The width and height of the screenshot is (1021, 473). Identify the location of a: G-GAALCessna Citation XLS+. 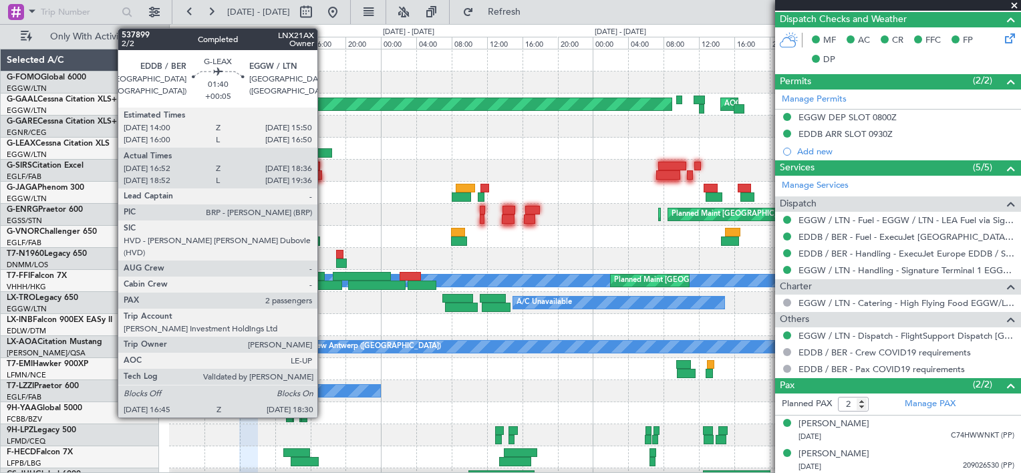
(61, 100).